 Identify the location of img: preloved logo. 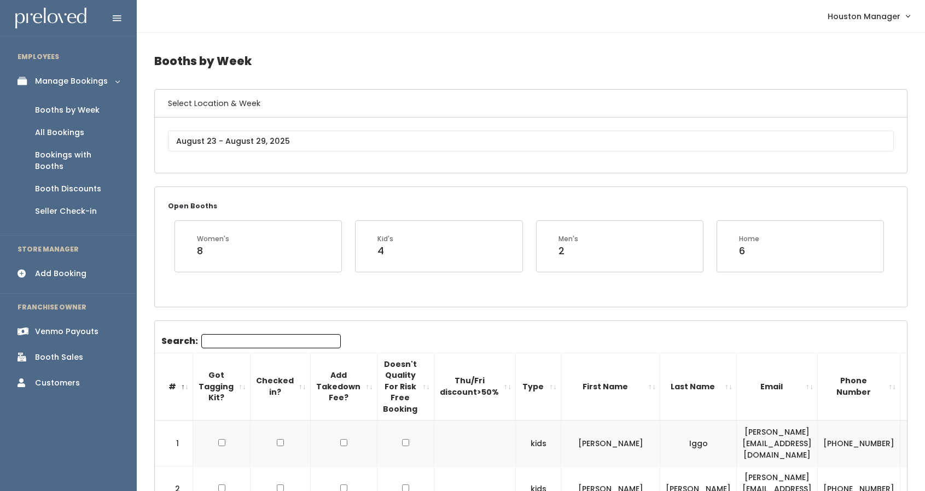
(51, 18).